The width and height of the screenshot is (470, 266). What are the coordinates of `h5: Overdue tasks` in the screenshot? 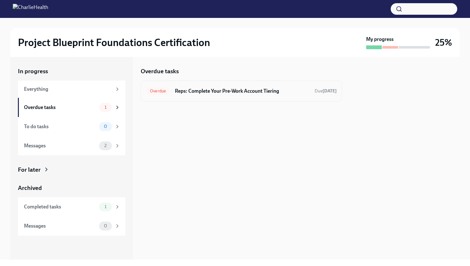 It's located at (159, 71).